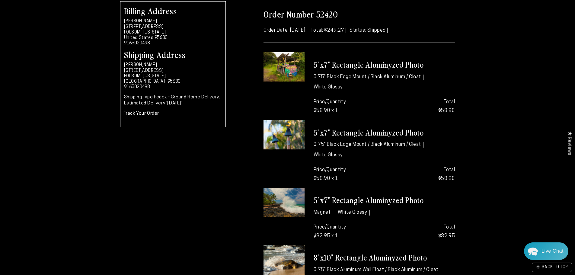  Describe the element at coordinates (570, 143) in the screenshot. I see `div: Click to open Judge.me floating reviews tab` at that location.